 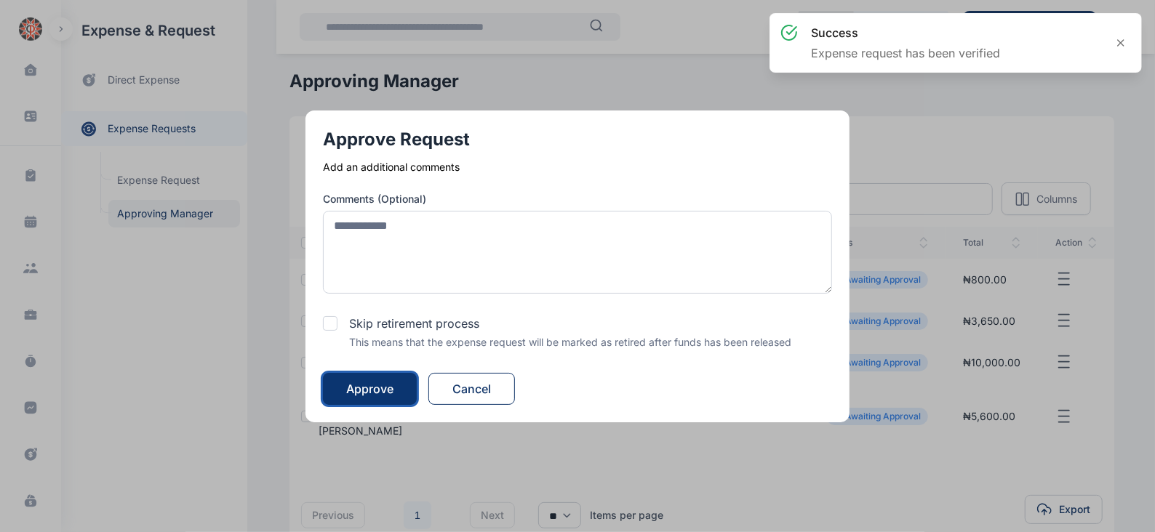 I want to click on label: Comments (Optional), so click(x=577, y=199).